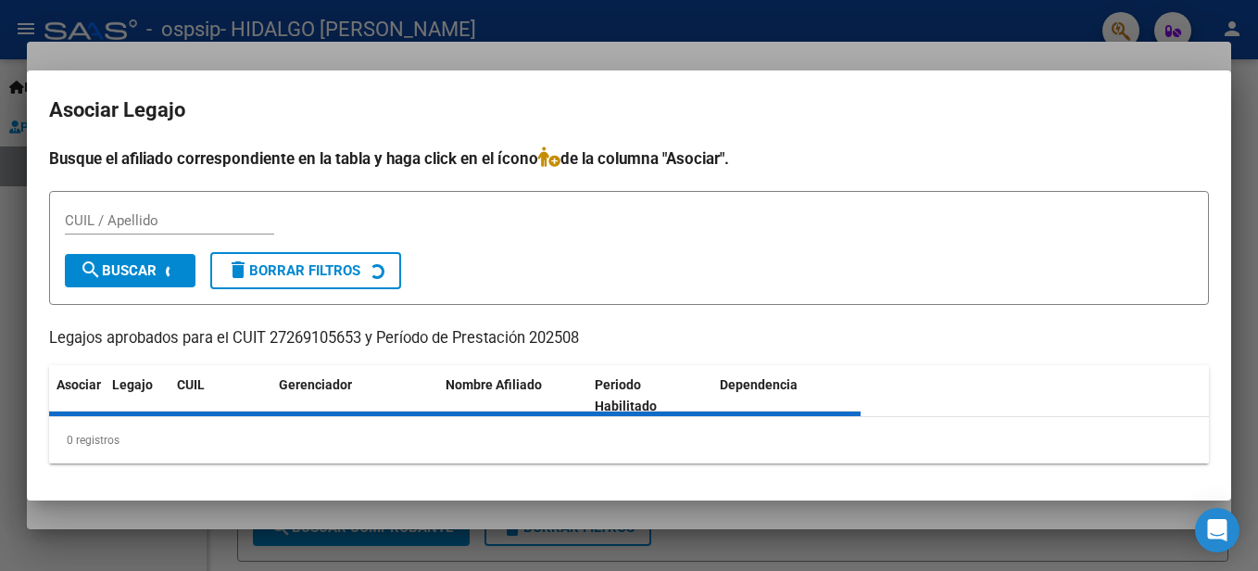 The width and height of the screenshot is (1258, 571). I want to click on mat-icon: delete, so click(238, 270).